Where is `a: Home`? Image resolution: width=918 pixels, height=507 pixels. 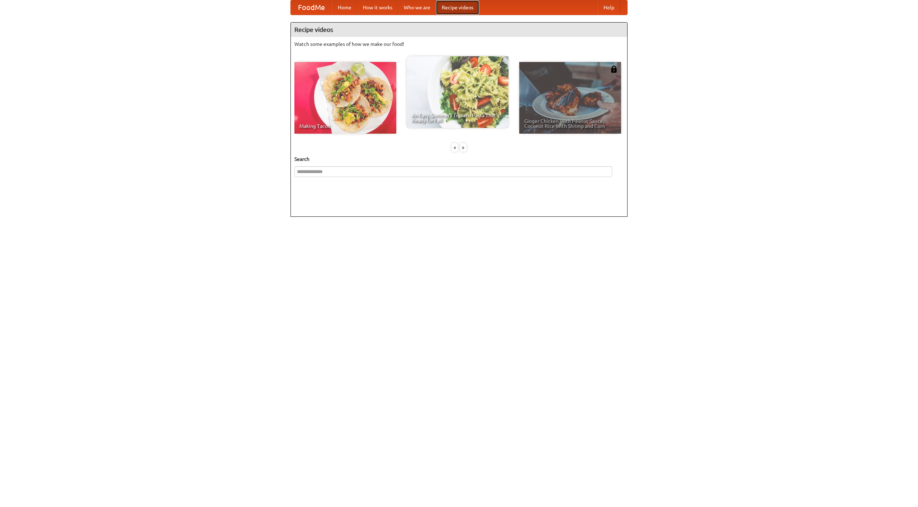
a: Home is located at coordinates (344, 8).